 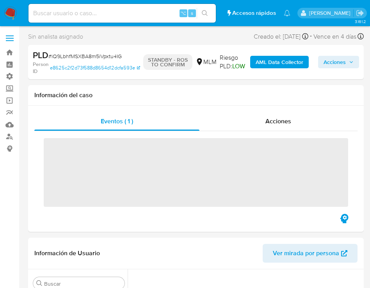 I want to click on span: Accesos rápidos, so click(x=254, y=13).